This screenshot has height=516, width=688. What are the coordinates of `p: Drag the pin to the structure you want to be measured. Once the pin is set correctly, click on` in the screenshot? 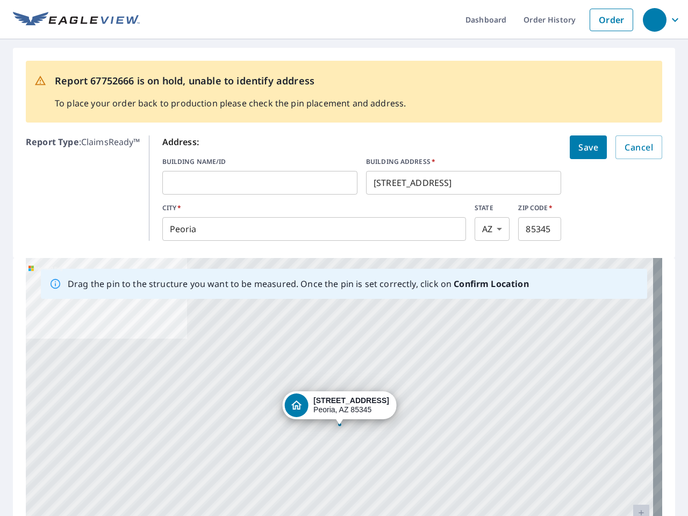 It's located at (298, 284).